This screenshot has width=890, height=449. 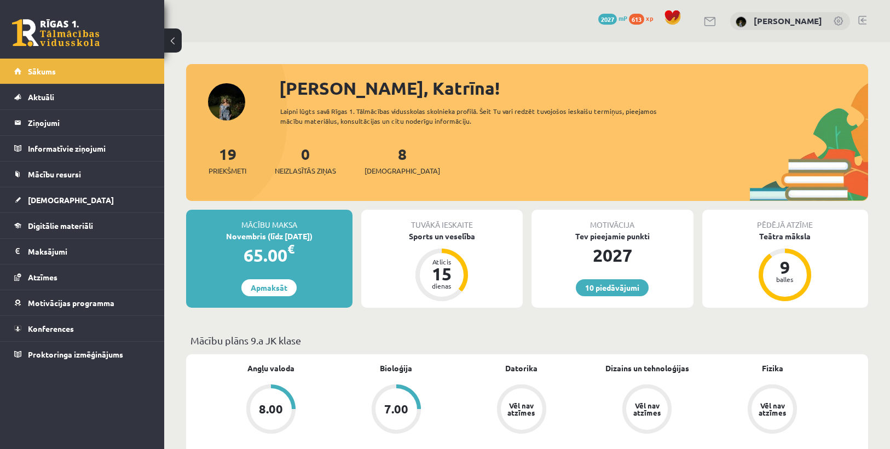 What do you see at coordinates (785, 279) in the screenshot?
I see `div: balles` at bounding box center [785, 279].